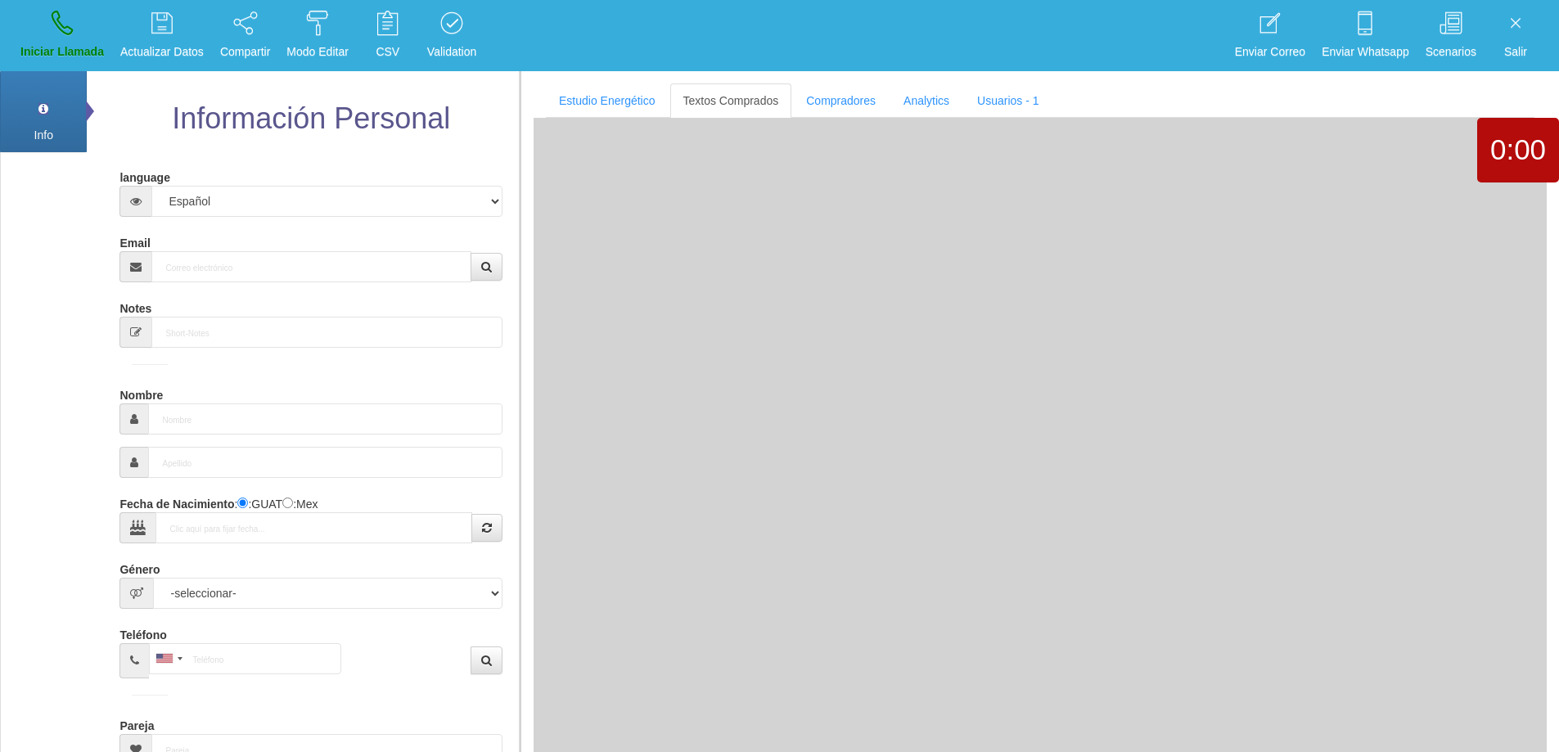 The height and width of the screenshot is (752, 1559). What do you see at coordinates (62, 52) in the screenshot?
I see `p: Iniciar Llamada` at bounding box center [62, 52].